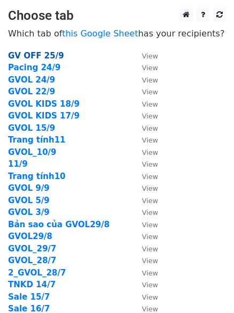 This screenshot has width=234, height=313. Describe the element at coordinates (34, 67) in the screenshot. I see `a: Pacing 24/9` at that location.